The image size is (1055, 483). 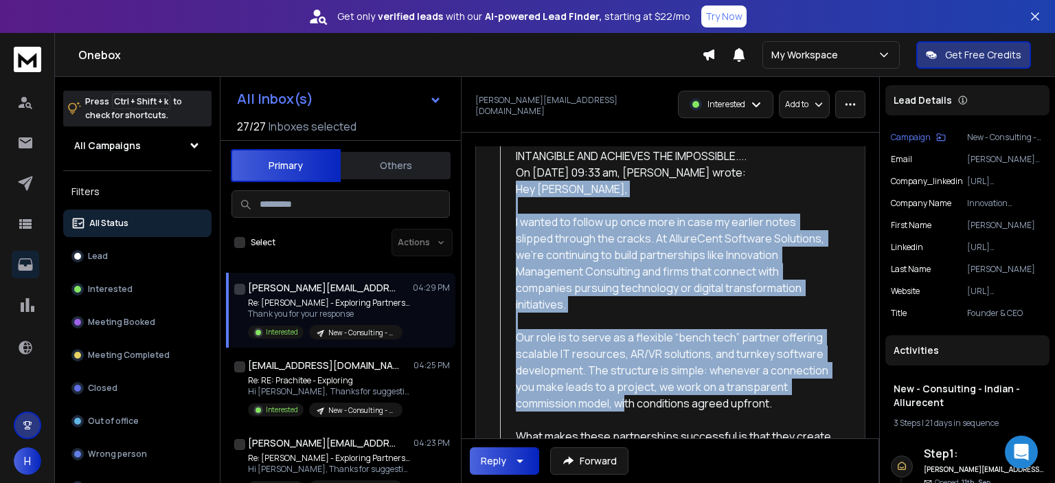 I want to click on p: title, so click(x=899, y=313).